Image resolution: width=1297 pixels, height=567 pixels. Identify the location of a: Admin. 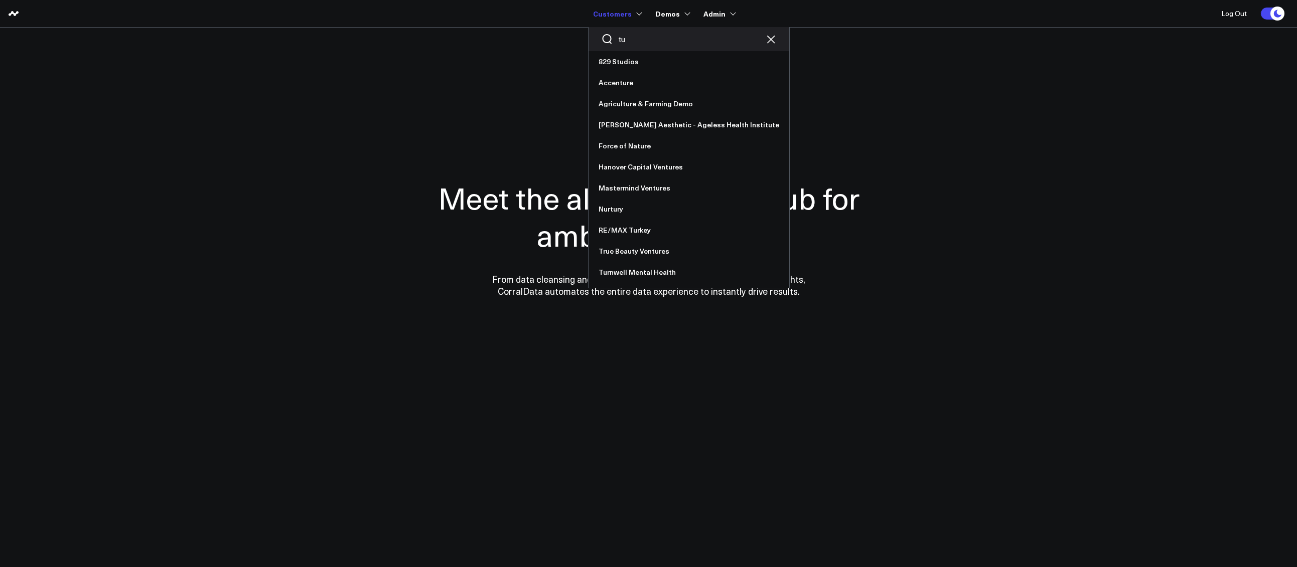
(718, 14).